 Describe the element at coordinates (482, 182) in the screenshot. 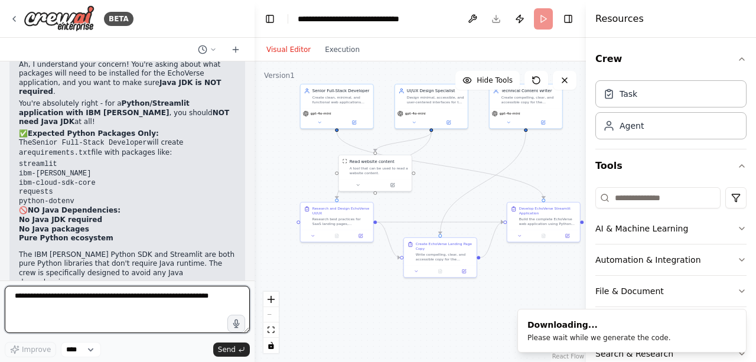

I see `g: Edge from 9cffea59-a996-411e-9296-c3c20c9f3216 to 961a8225-efda-4f72-999d-1336e72c50fc` at that location.